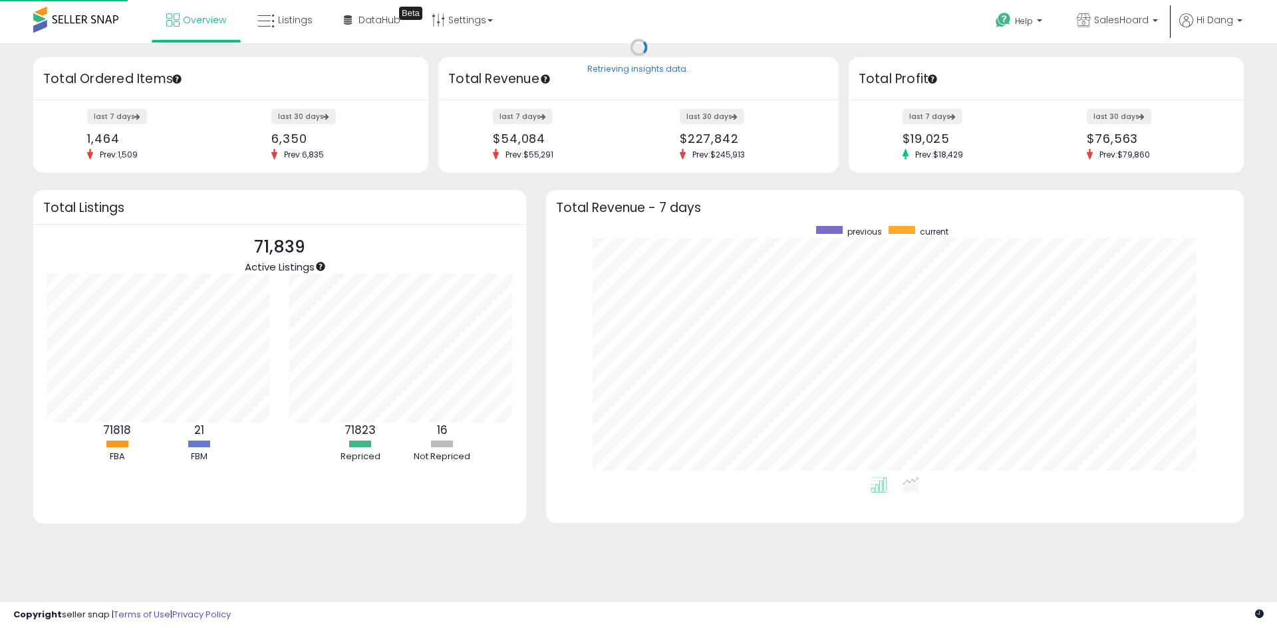  Describe the element at coordinates (747, 138) in the screenshot. I see `div: $227,842` at that location.